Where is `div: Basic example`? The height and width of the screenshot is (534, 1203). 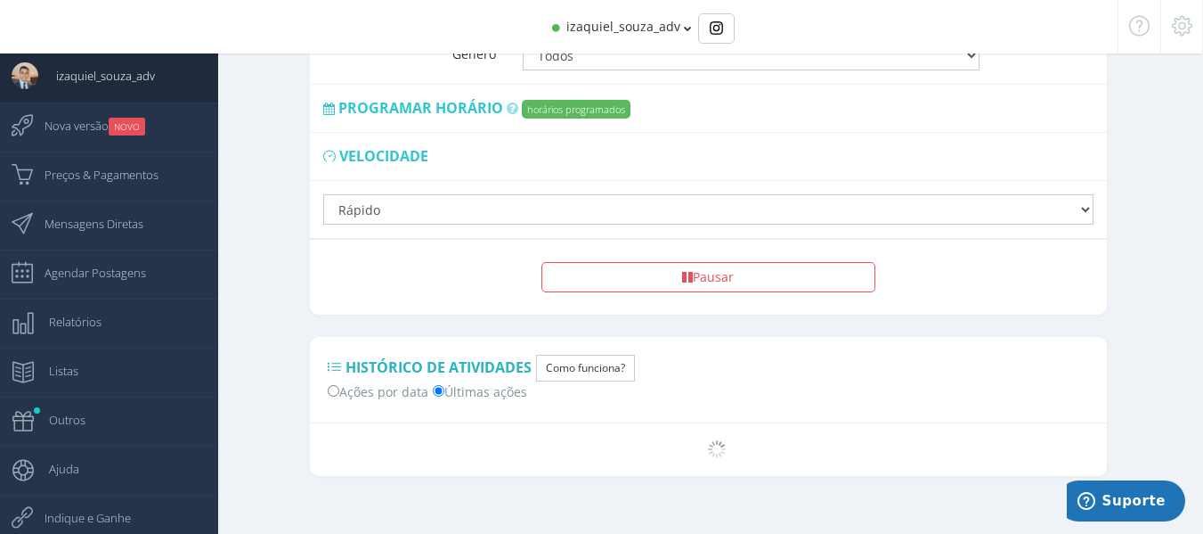
div: Basic example is located at coordinates (716, 29).